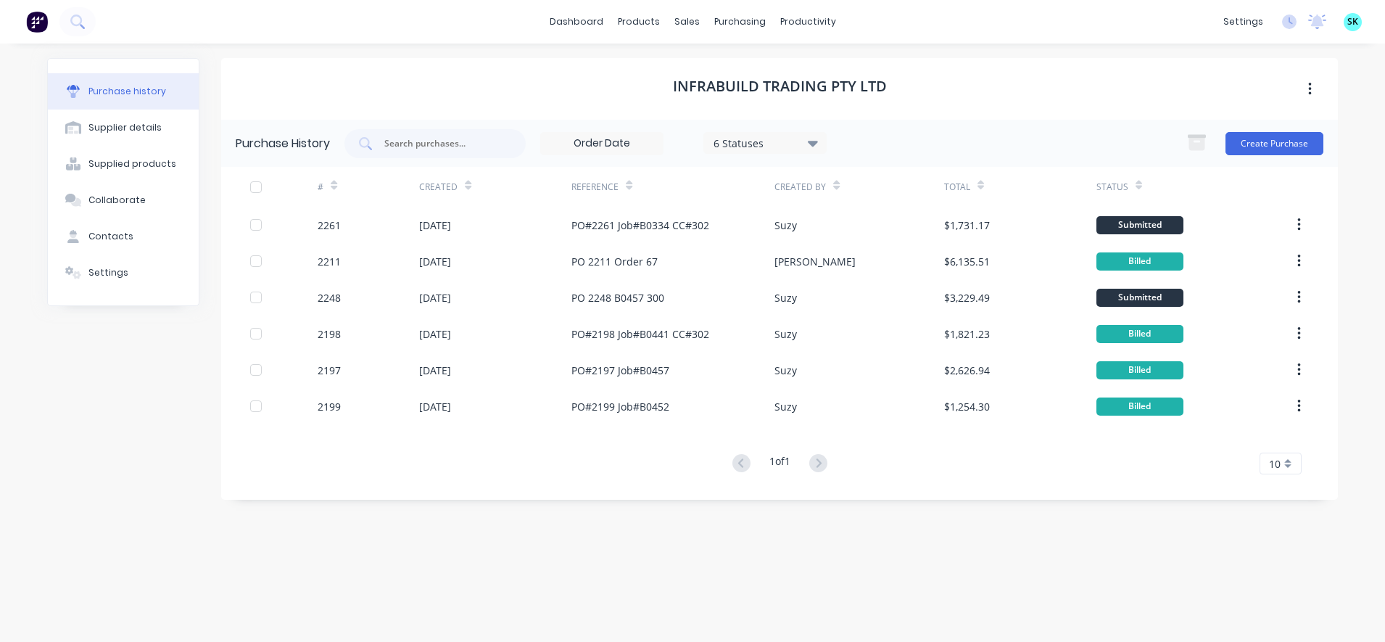 This screenshot has width=1385, height=642. What do you see at coordinates (438, 187) in the screenshot?
I see `div: Created` at bounding box center [438, 187].